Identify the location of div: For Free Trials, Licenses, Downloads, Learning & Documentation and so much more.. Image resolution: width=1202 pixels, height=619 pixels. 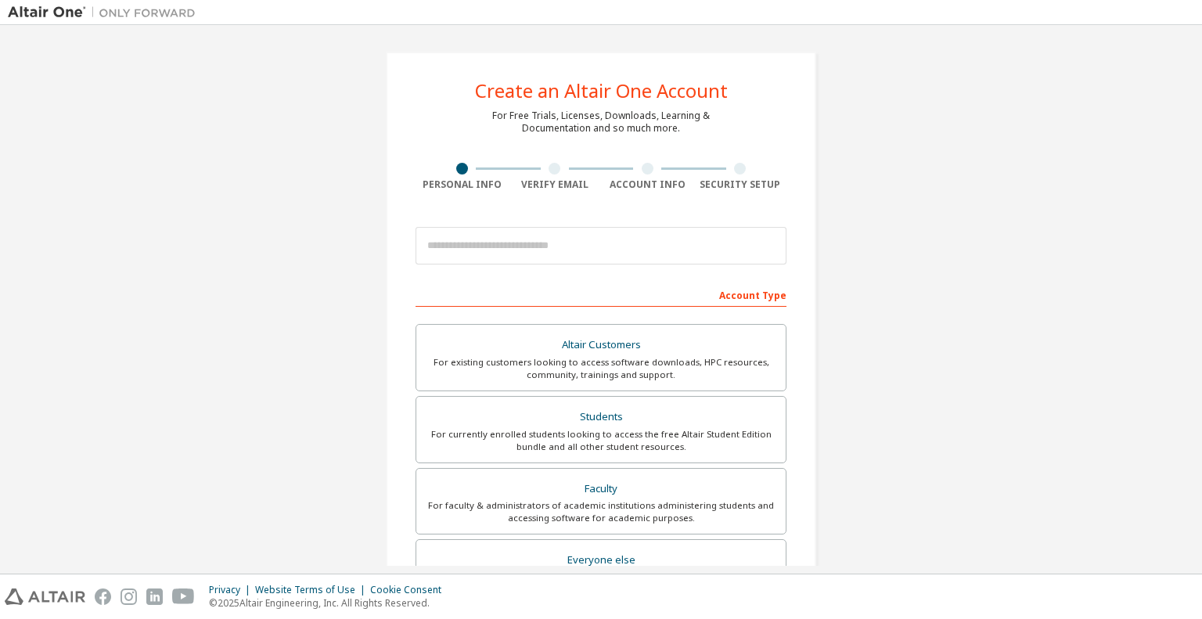
(601, 122).